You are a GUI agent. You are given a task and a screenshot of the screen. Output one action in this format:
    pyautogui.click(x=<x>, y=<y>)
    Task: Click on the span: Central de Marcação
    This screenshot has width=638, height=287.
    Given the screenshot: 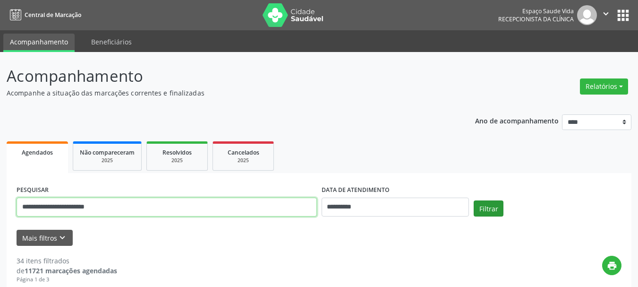 What is the action you would take?
    pyautogui.click(x=53, y=15)
    